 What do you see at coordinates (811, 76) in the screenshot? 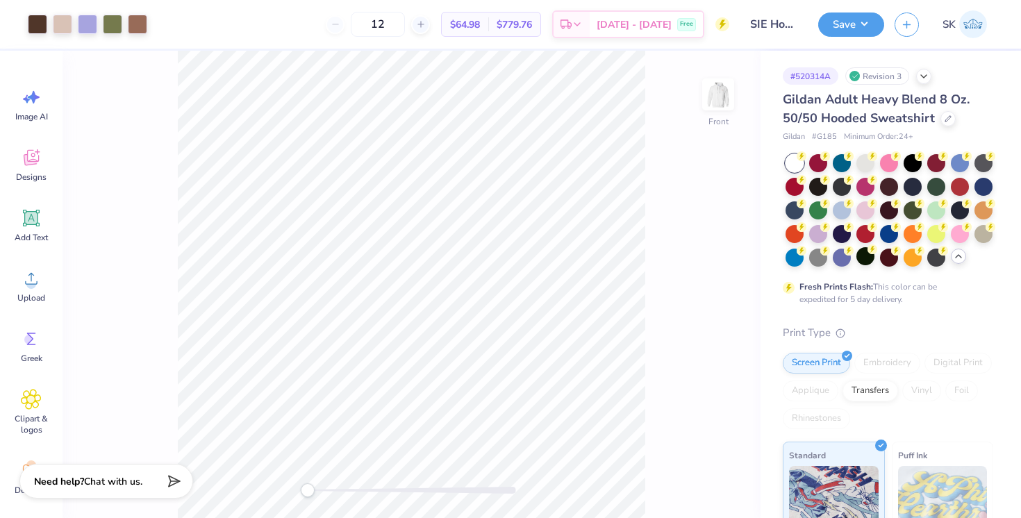
I see `div: # 520314A` at bounding box center [811, 76].